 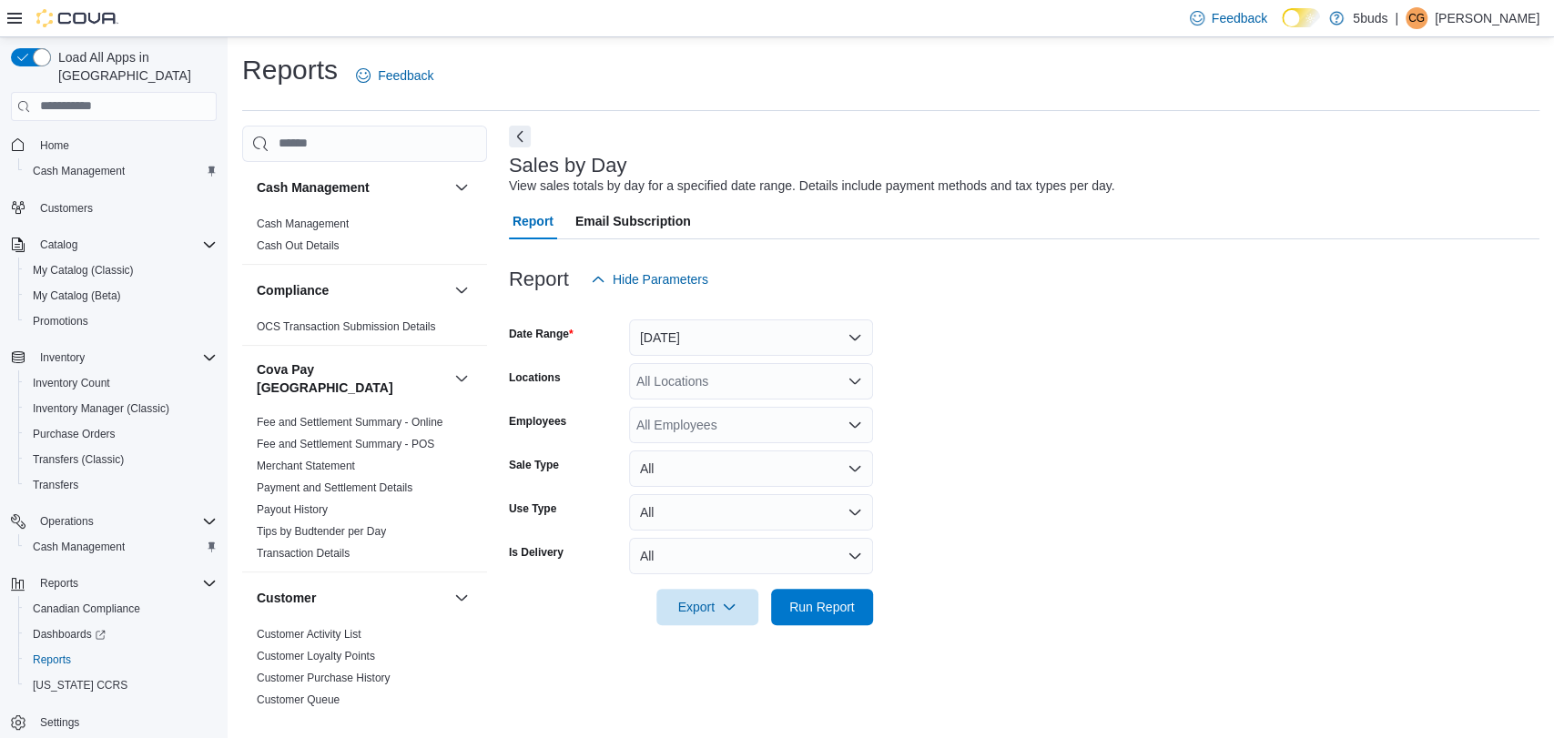 I want to click on h3: Compliance, so click(x=292, y=290).